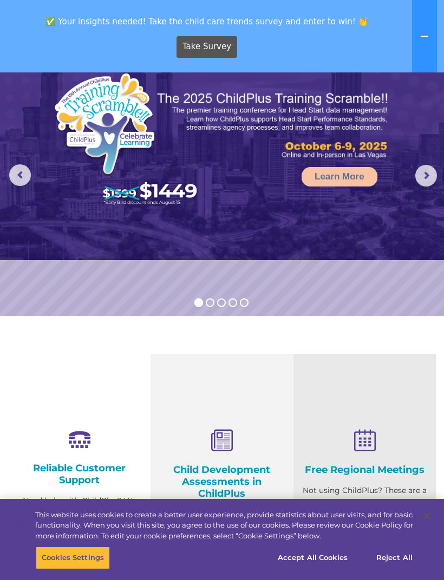  What do you see at coordinates (207, 21) in the screenshot?
I see `span: ✅ Your insights needed! Take the child care trends survey and enter to win! 👏` at bounding box center [207, 21].